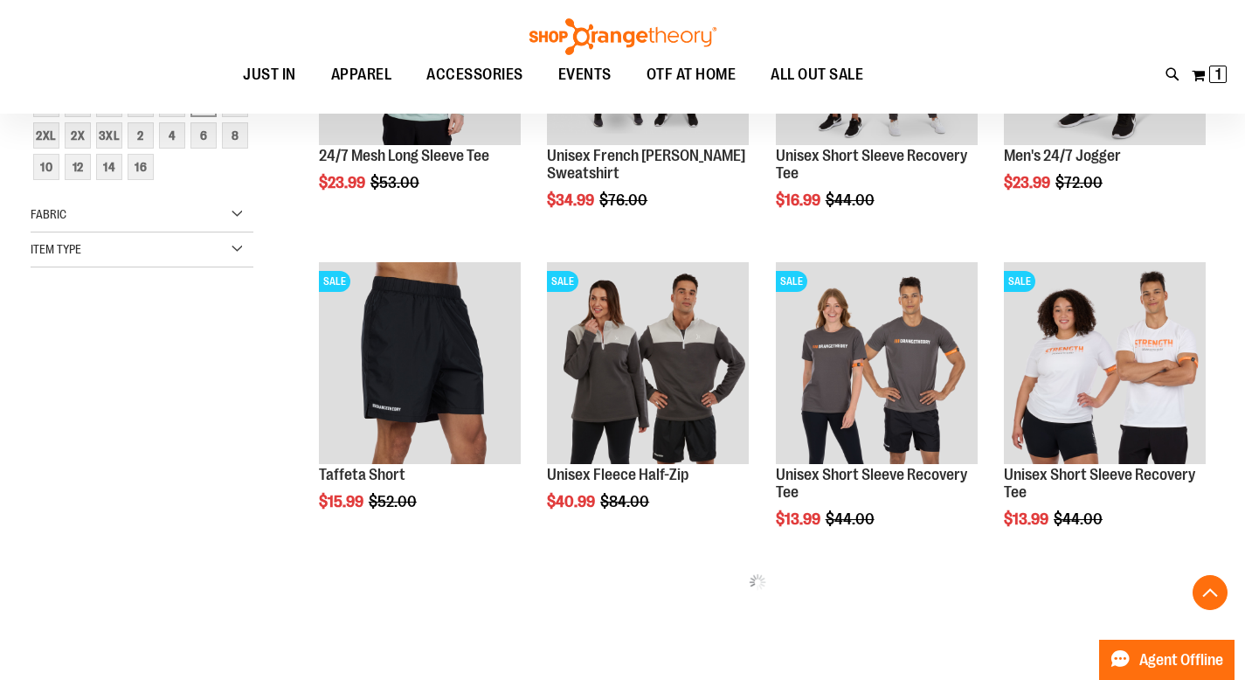 This screenshot has width=1245, height=680. What do you see at coordinates (269, 74) in the screenshot?
I see `span: JUST IN` at bounding box center [269, 74].